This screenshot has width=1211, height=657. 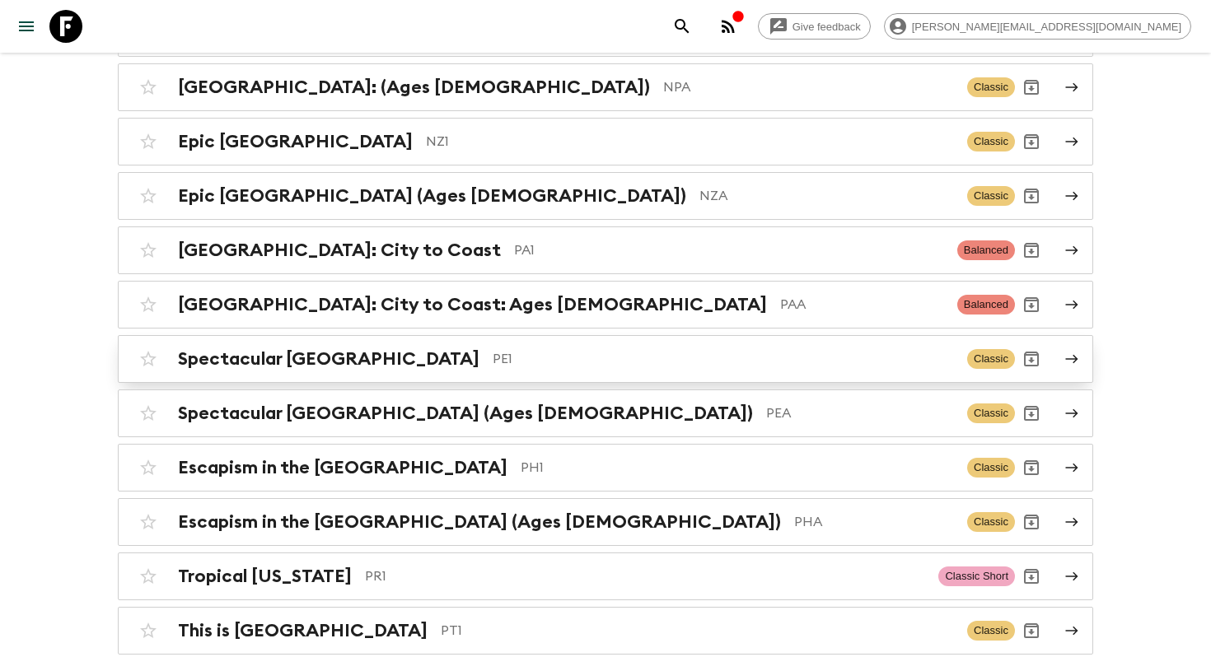 What do you see at coordinates (976, 577) in the screenshot?
I see `span: Classic Short` at bounding box center [976, 577].